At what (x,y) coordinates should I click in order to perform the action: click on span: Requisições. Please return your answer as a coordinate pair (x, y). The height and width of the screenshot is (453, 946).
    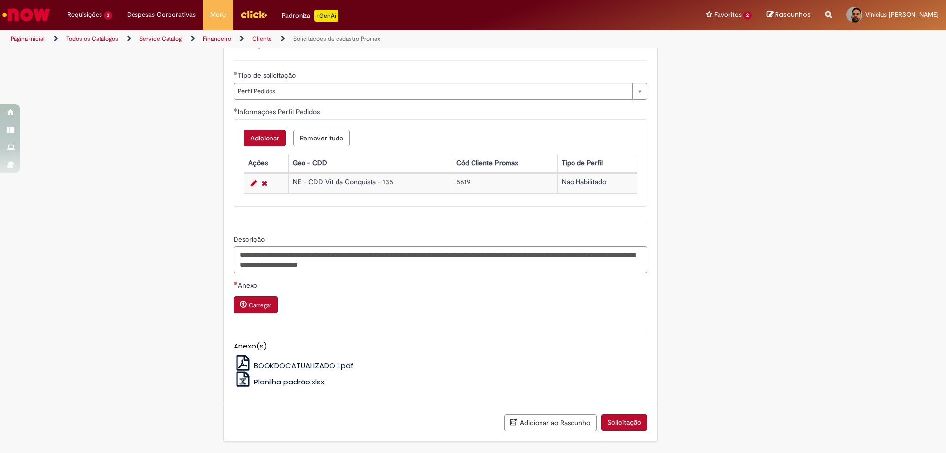
    Looking at the image, I should click on (85, 15).